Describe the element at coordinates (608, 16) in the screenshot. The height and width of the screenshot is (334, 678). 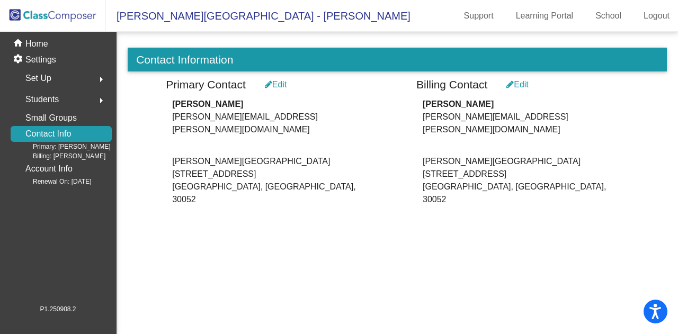
I see `a: School` at that location.